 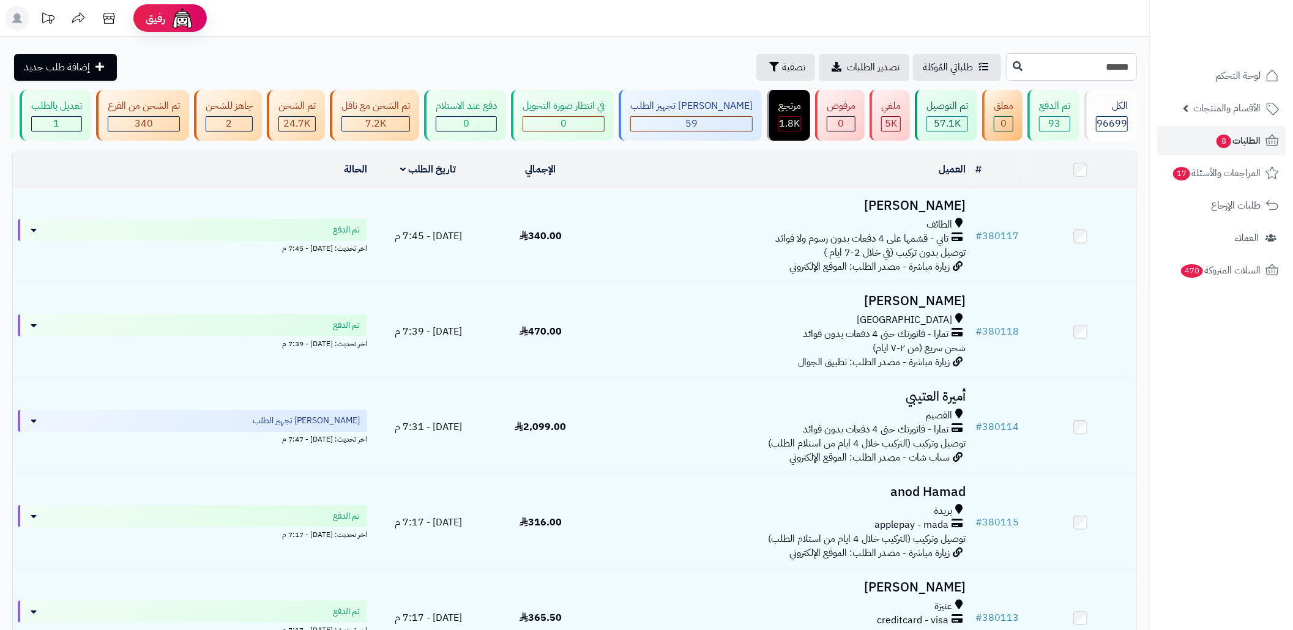 What do you see at coordinates (296, 115) in the screenshot?
I see `a: تم الشحن 24.7K` at bounding box center [296, 115].